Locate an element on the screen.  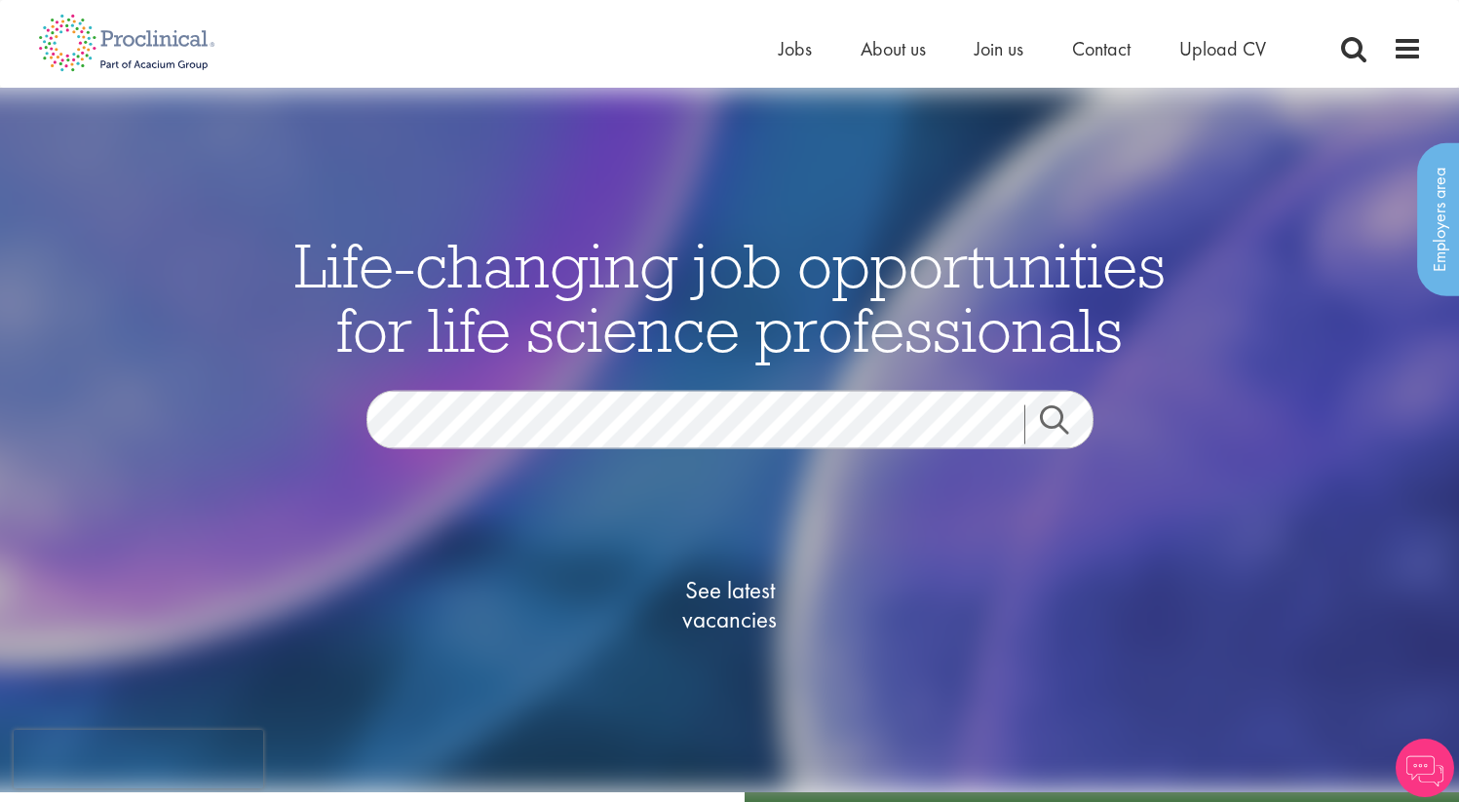
span: Jobs is located at coordinates (795, 49).